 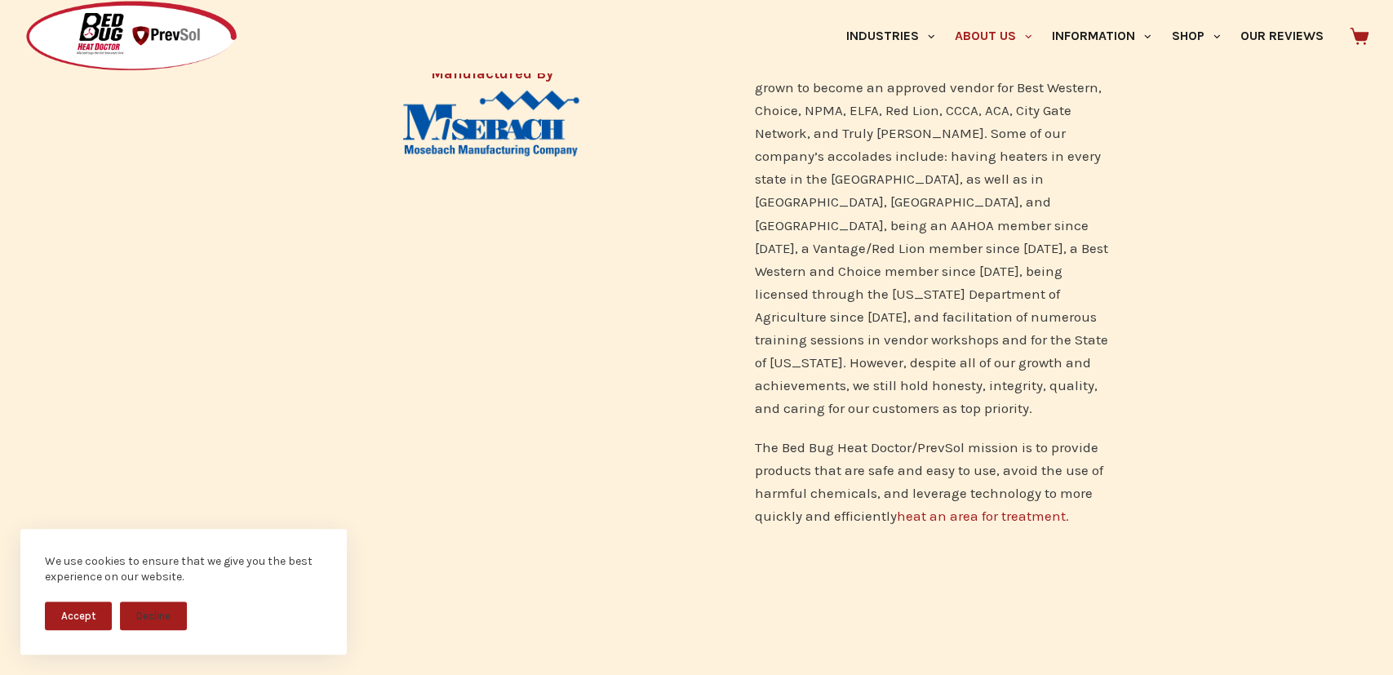 I want to click on a: heat an area for treatment., so click(x=982, y=516).